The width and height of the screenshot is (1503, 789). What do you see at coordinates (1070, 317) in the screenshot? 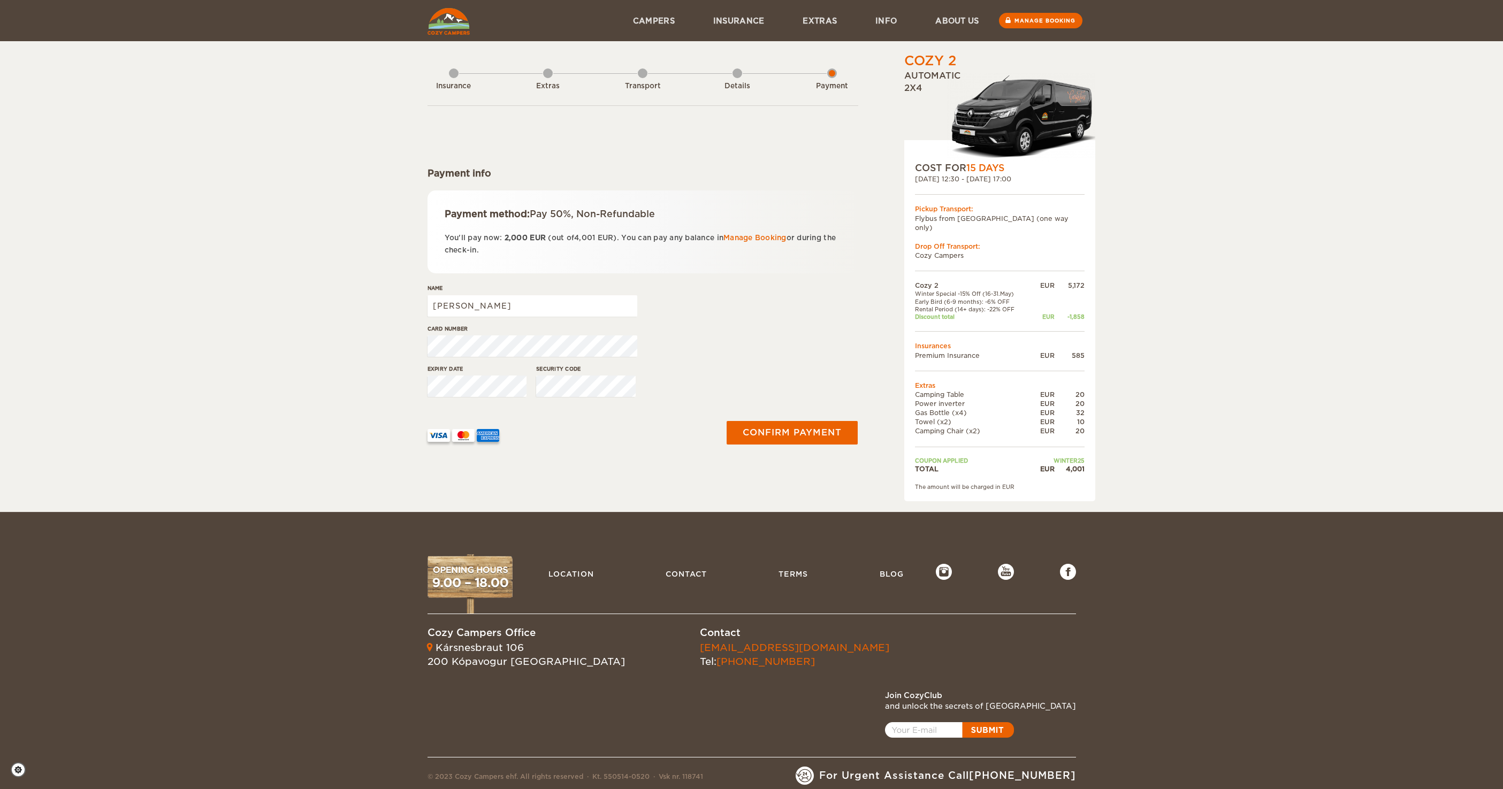
I see `div: -1,858` at bounding box center [1070, 317].